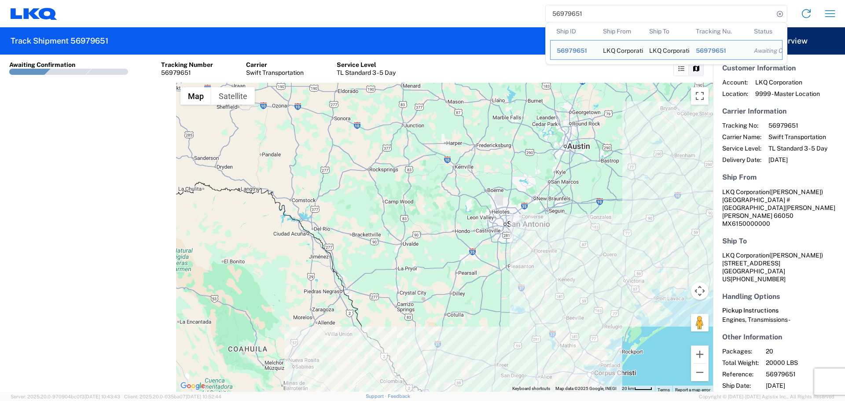 This screenshot has height=401, width=845. I want to click on span: Tracking No:, so click(741, 125).